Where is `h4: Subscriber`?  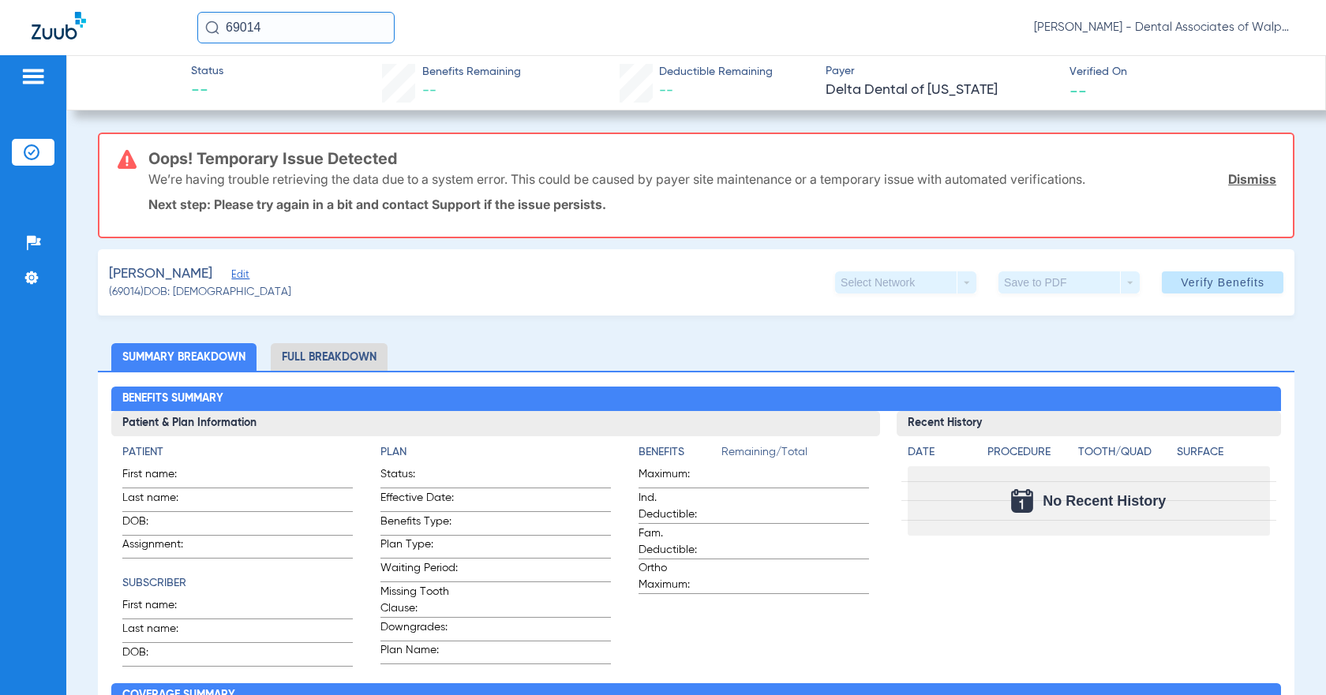 h4: Subscriber is located at coordinates (238, 583).